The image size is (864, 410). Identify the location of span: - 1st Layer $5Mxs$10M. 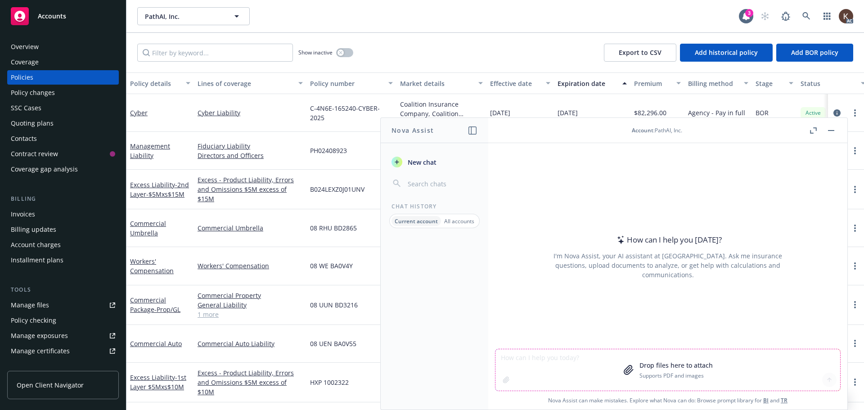
(158, 382).